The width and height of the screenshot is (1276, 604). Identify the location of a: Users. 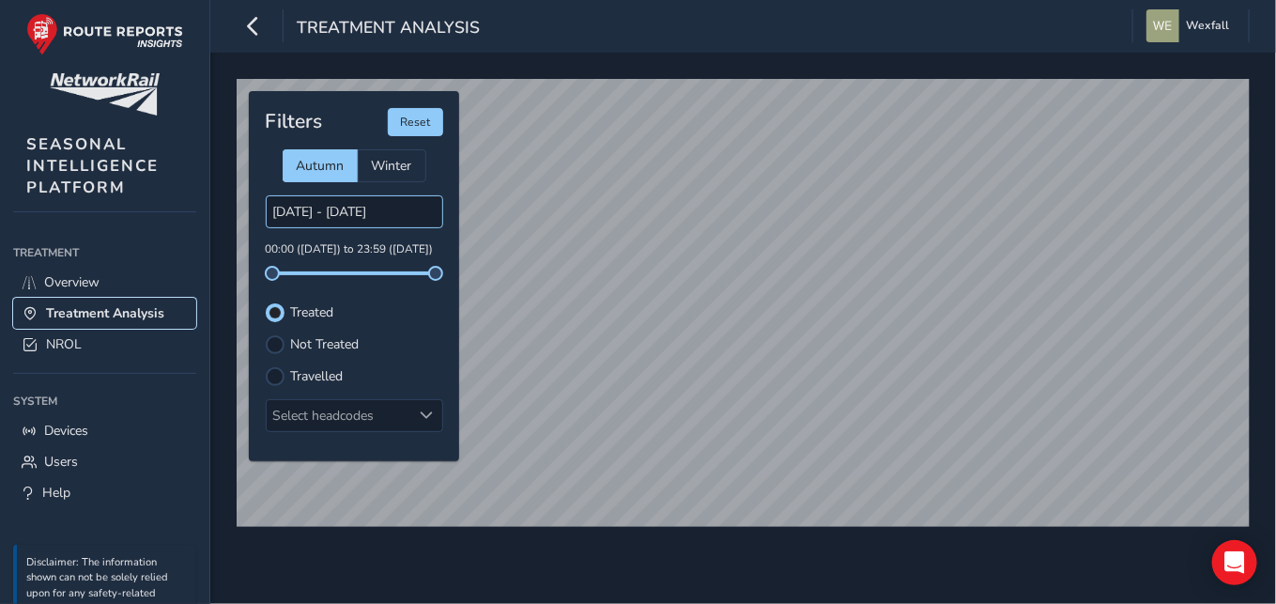
(104, 461).